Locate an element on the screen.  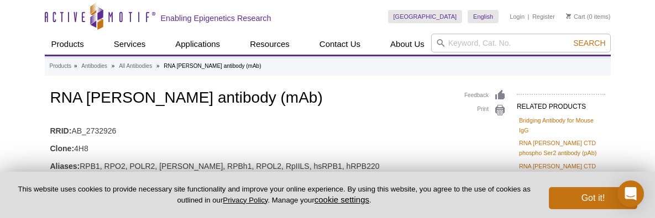
a: Applications is located at coordinates (197, 44).